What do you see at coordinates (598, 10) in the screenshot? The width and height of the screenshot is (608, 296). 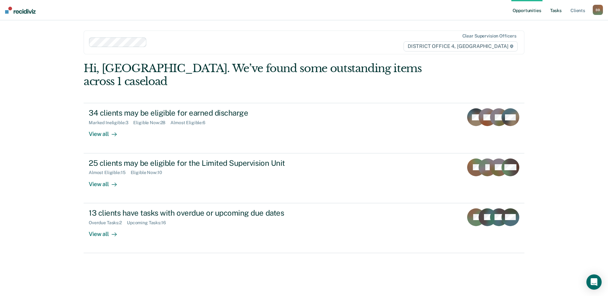 I see `div: B B` at bounding box center [598, 10].